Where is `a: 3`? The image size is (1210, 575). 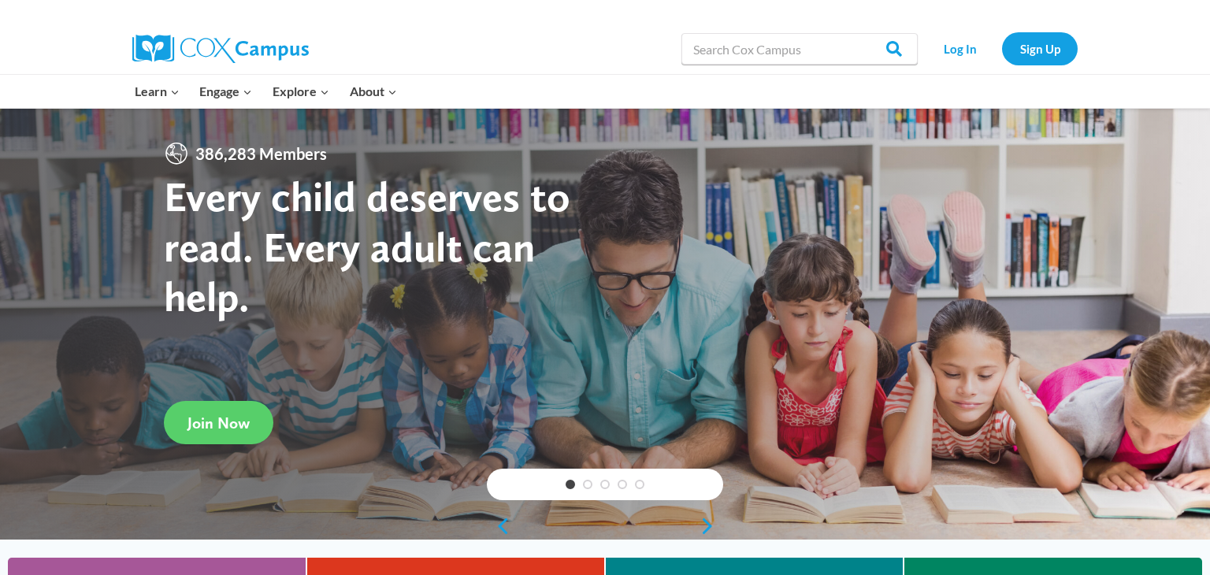
a: 3 is located at coordinates (605, 485).